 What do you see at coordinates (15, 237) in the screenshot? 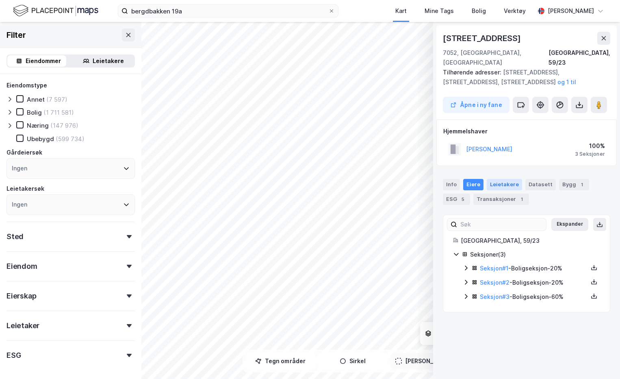
I see `div: Sted` at bounding box center [15, 237].